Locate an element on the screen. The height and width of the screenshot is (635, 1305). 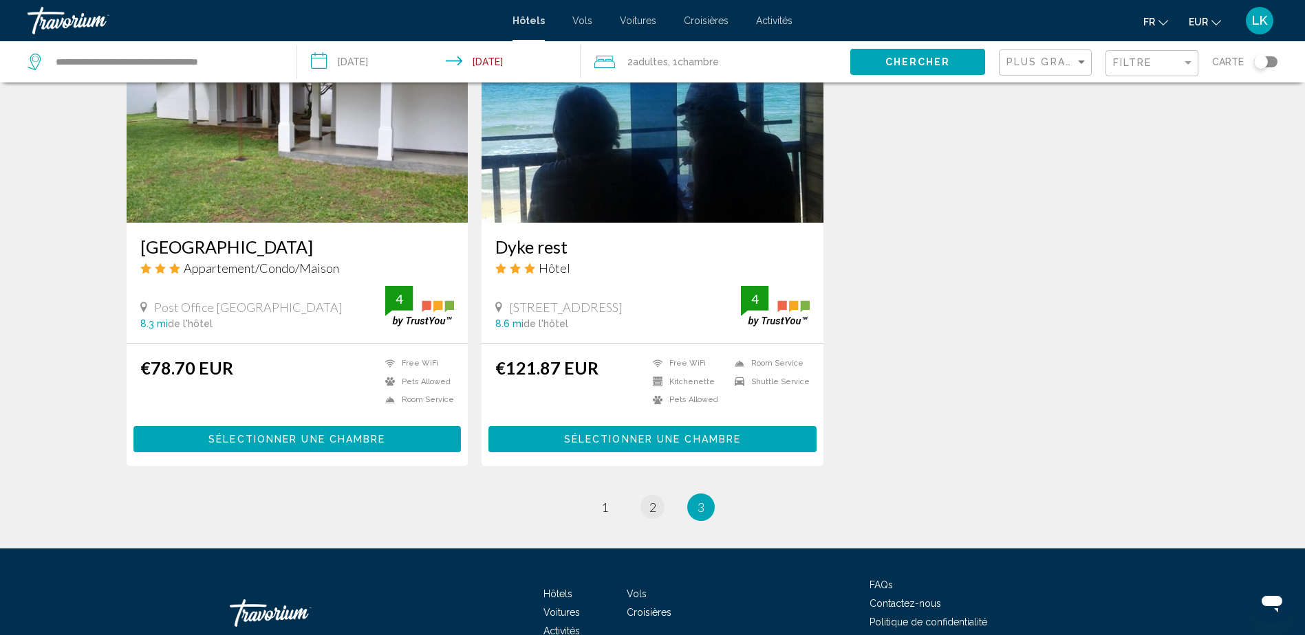
span: fr is located at coordinates (1148, 22).